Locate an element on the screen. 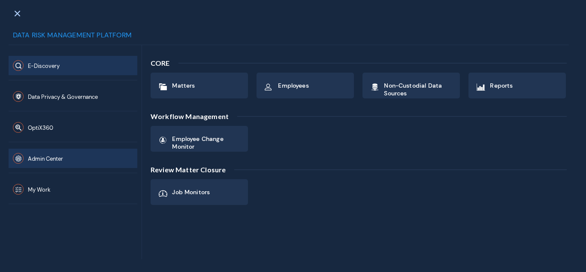 This screenshot has width=586, height=272. span: My Work is located at coordinates (39, 189).